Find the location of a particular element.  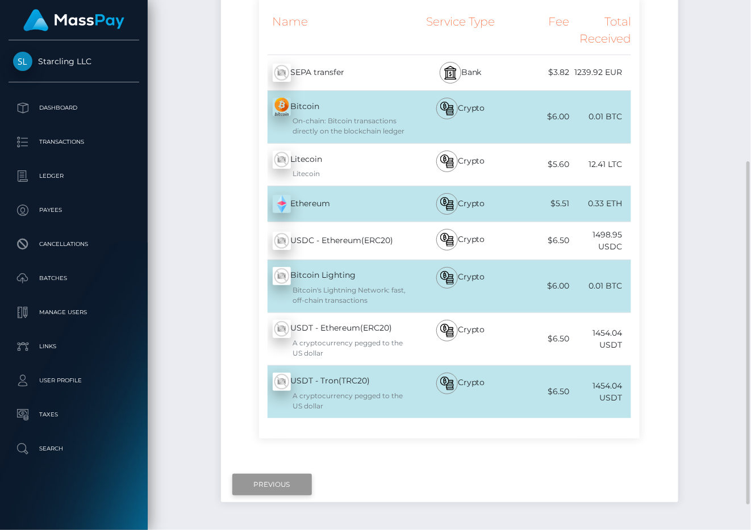

a: Transactions is located at coordinates (74, 142).